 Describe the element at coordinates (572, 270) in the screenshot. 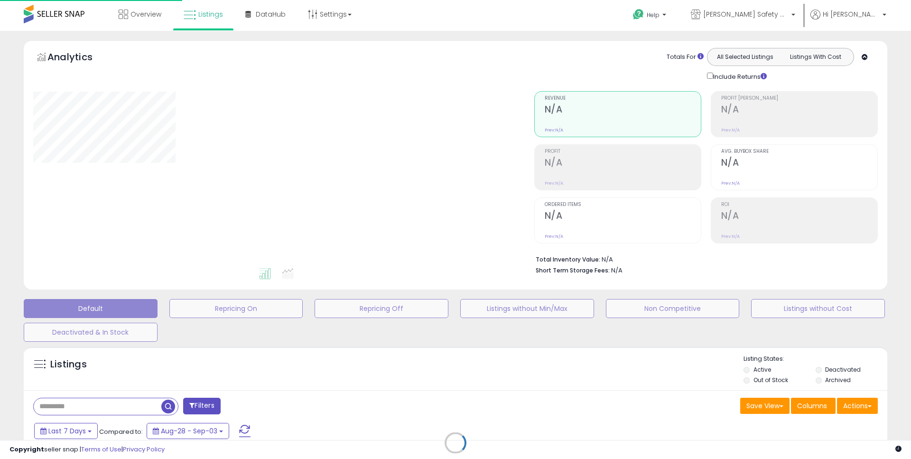

I see `b: Short Term Storage Fees:` at that location.